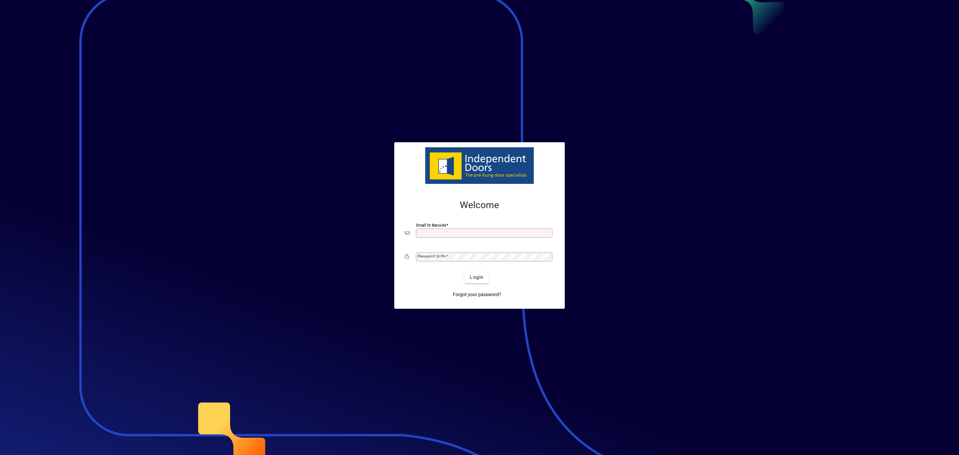 The image size is (959, 455). Describe the element at coordinates (479, 205) in the screenshot. I see `h2: Welcome` at that location.